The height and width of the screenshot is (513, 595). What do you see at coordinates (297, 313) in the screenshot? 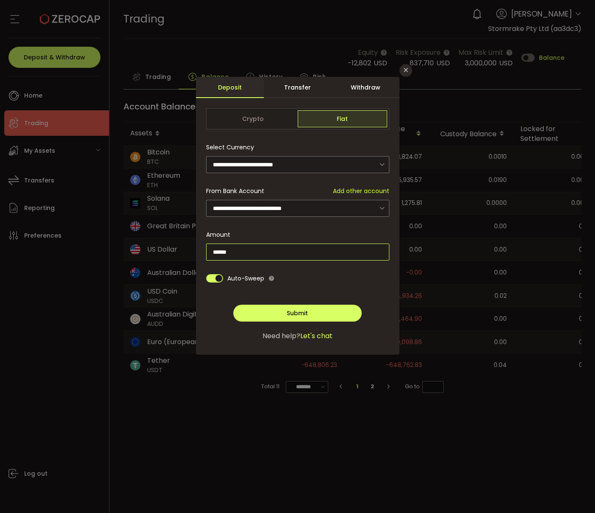
I see `button: Submit` at bounding box center [297, 313].